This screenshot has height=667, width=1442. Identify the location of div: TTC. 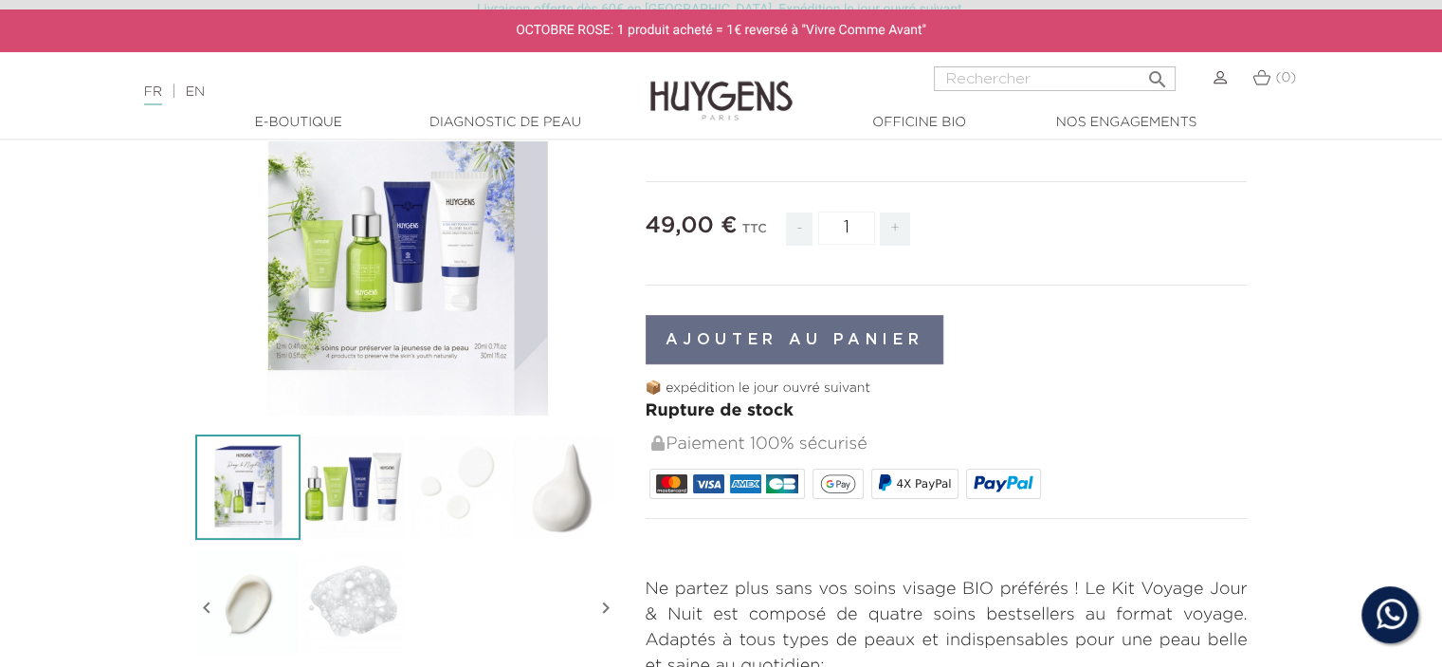
(755, 234).